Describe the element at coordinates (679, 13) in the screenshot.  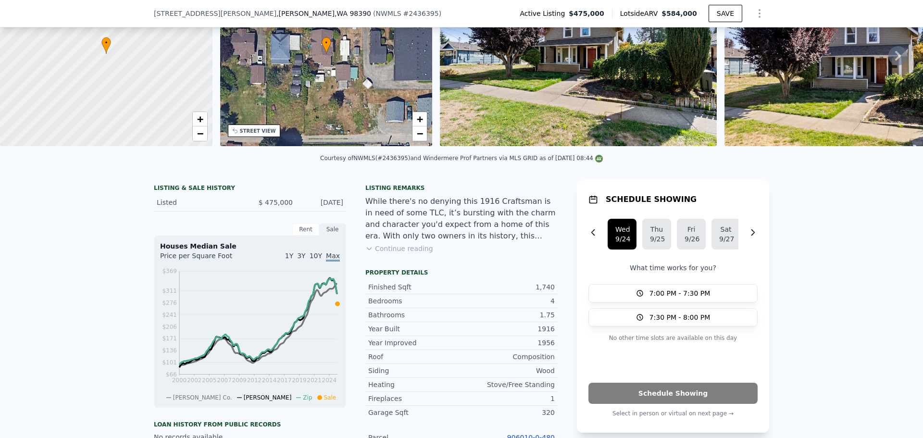
I see `span: $584,000` at that location.